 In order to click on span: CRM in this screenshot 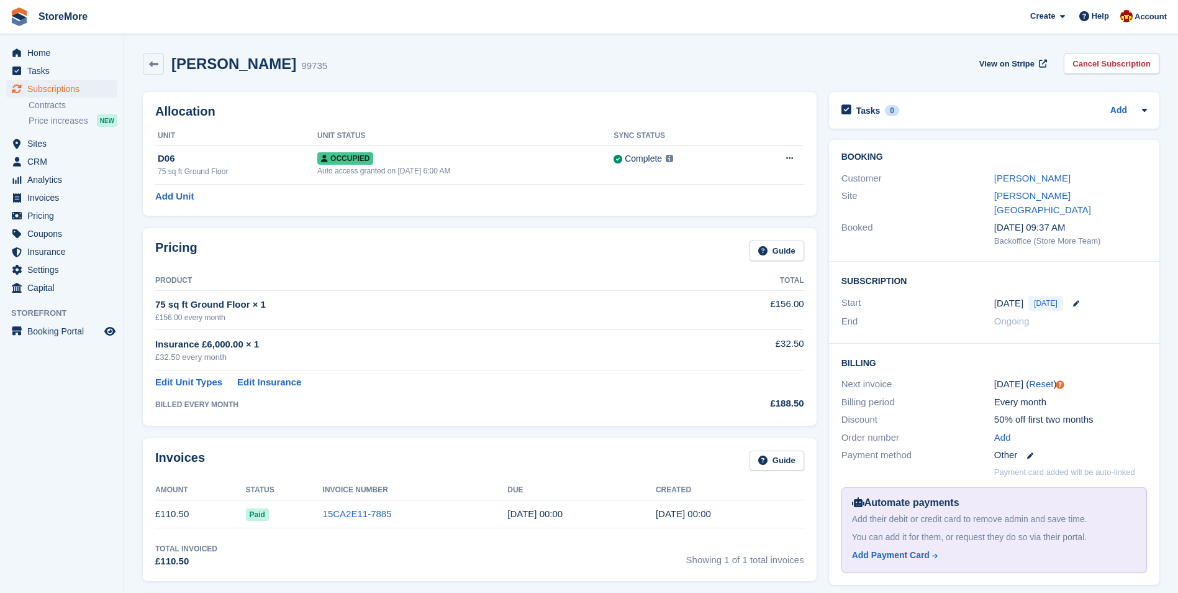, I will do `click(65, 161)`.